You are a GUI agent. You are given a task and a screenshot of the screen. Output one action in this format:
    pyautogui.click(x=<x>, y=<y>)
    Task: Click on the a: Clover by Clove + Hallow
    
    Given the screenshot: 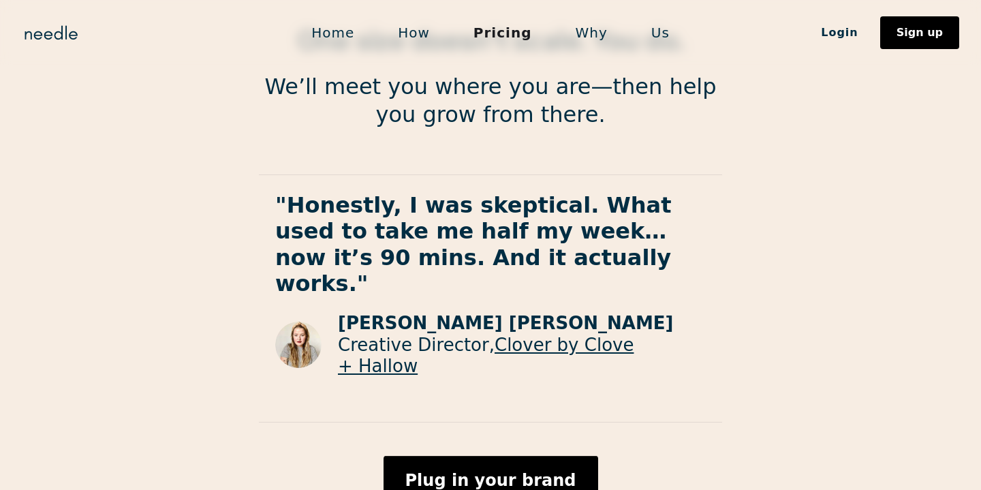 What is the action you would take?
    pyautogui.click(x=486, y=355)
    